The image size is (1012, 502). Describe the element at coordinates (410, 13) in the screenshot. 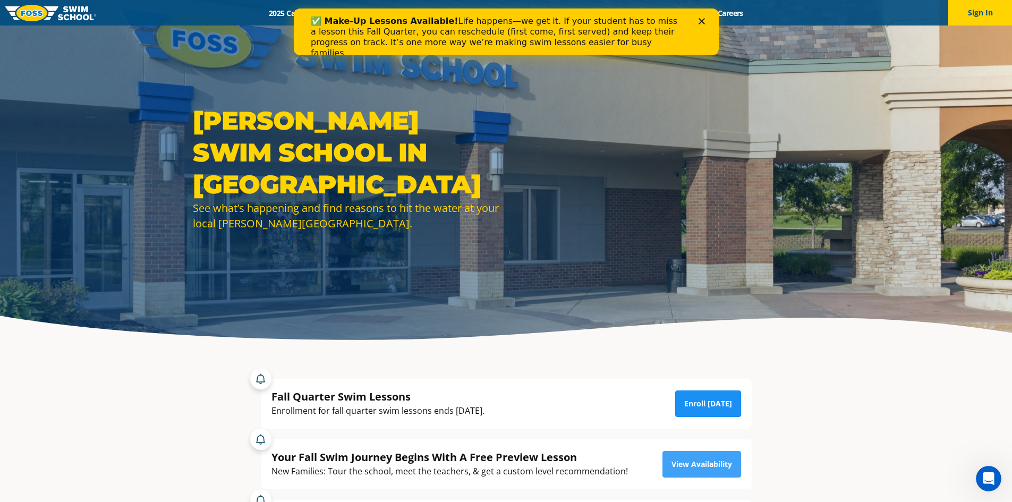

I see `div: Close` at that location.